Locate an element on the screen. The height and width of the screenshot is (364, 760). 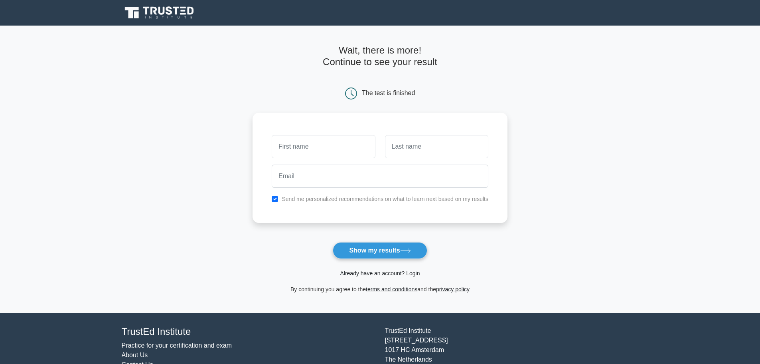
a: terms and conditions is located at coordinates (392, 289).